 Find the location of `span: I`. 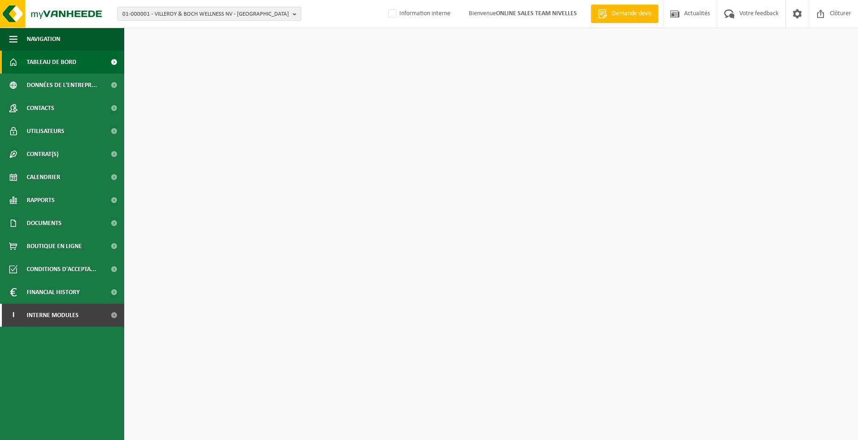

span: I is located at coordinates (13, 315).